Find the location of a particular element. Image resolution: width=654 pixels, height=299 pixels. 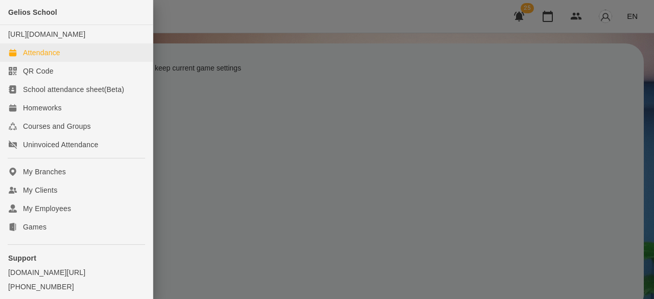

p: Support is located at coordinates (76, 258).